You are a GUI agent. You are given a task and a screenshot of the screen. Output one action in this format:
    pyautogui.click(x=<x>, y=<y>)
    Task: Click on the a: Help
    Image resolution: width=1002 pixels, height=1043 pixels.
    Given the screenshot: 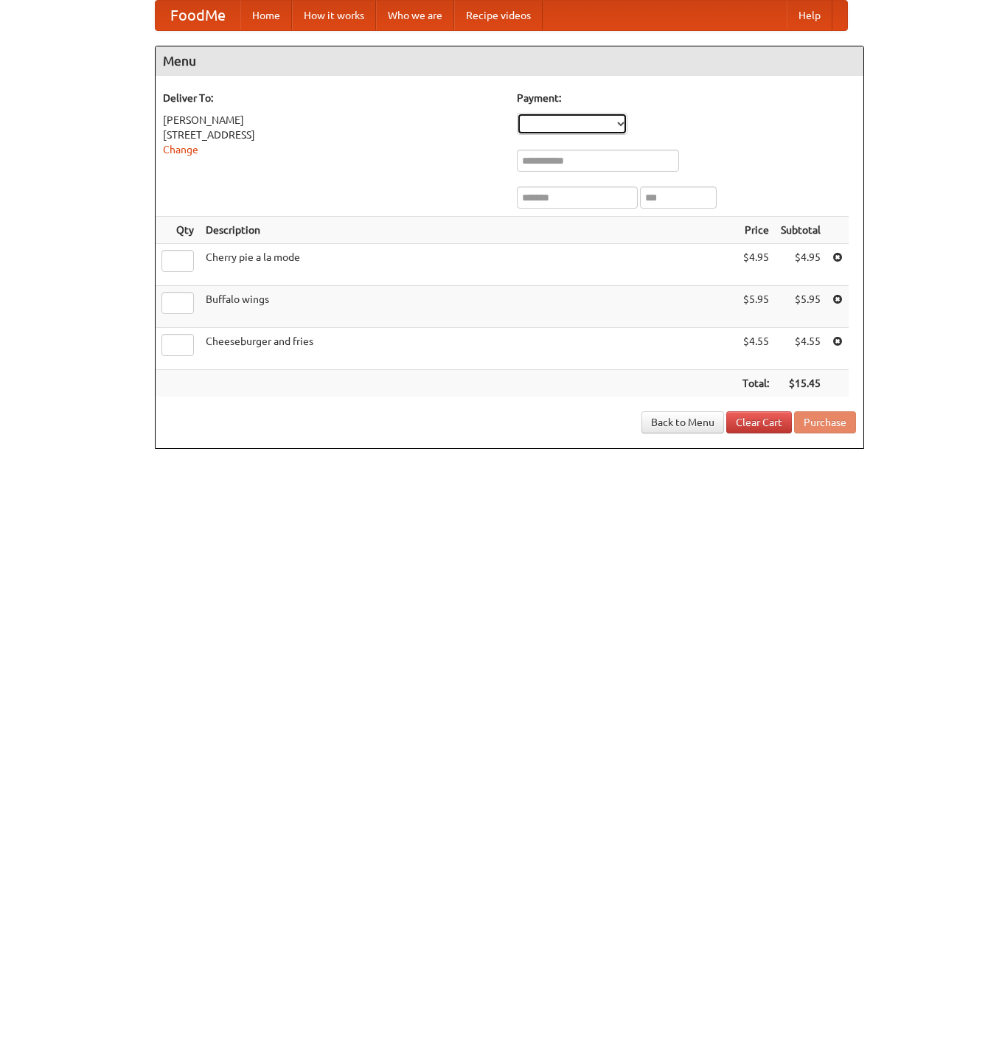 What is the action you would take?
    pyautogui.click(x=810, y=15)
    